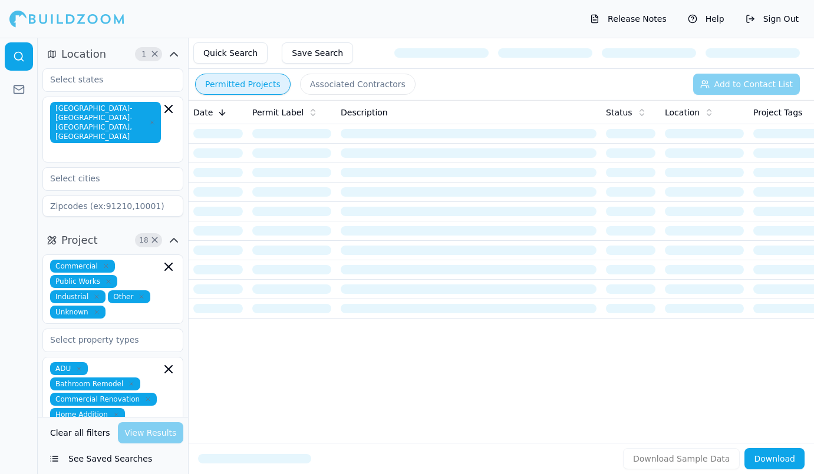  I want to click on button: Save Search, so click(317, 53).